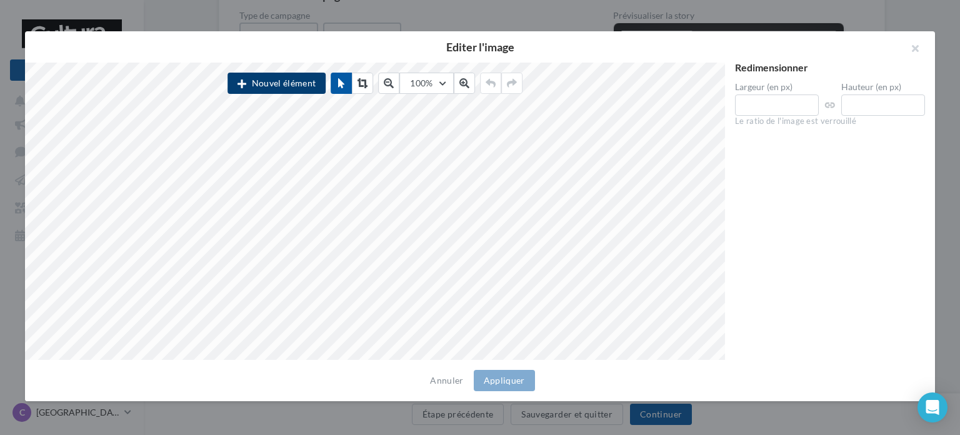 The height and width of the screenshot is (435, 960). Describe the element at coordinates (777, 87) in the screenshot. I see `label: Largeur (en px)` at that location.